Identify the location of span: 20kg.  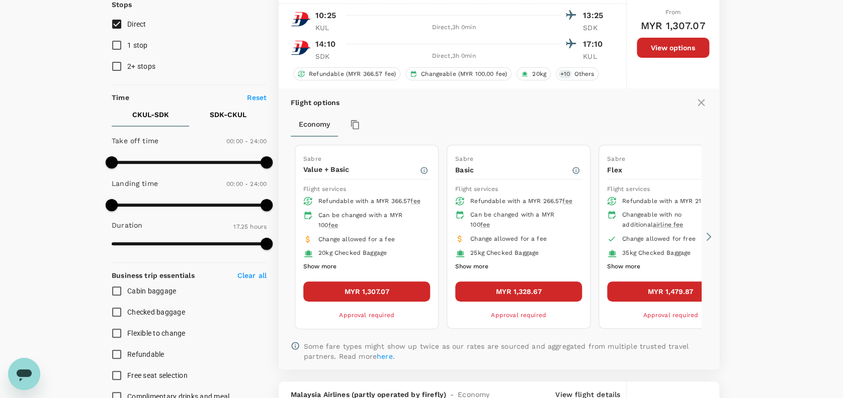
(539, 74).